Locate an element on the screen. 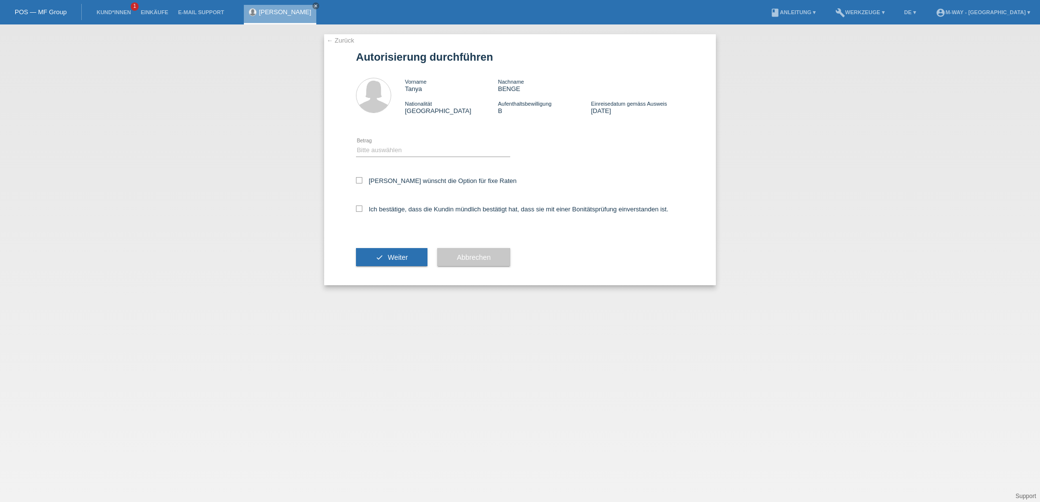 This screenshot has width=1040, height=502. h1: Autorisierung durchführen is located at coordinates (520, 57).